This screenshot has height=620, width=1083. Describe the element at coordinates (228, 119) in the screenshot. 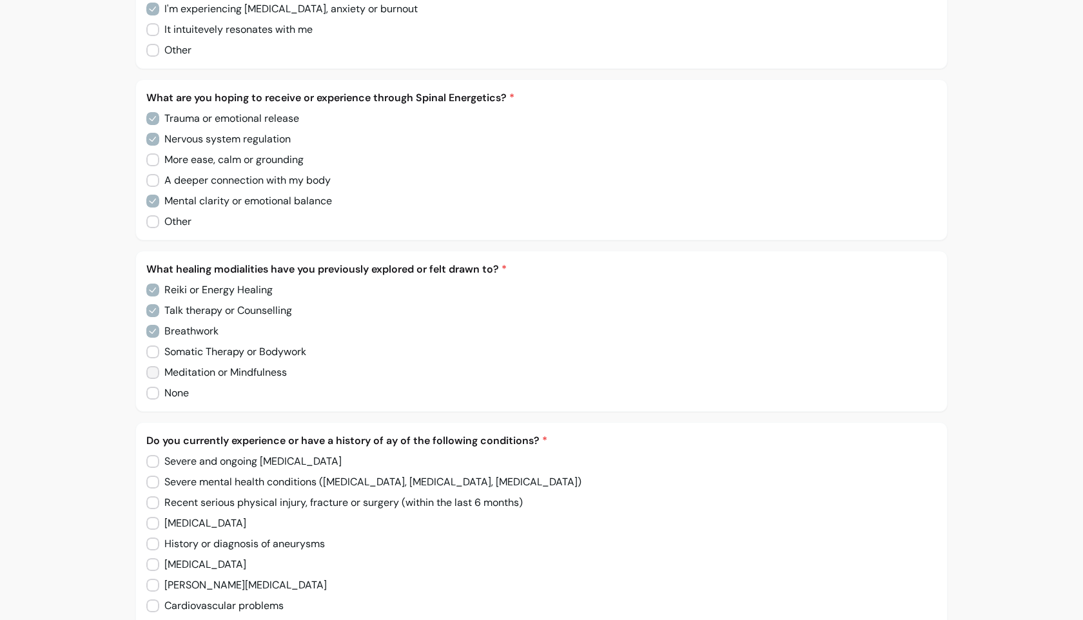

I see `input: Trauma or emotional release` at that location.